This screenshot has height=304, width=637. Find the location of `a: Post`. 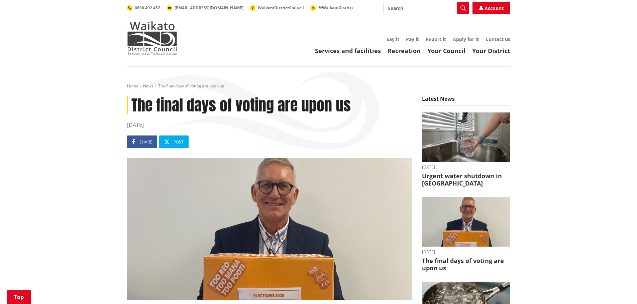

a: Post is located at coordinates (174, 142).